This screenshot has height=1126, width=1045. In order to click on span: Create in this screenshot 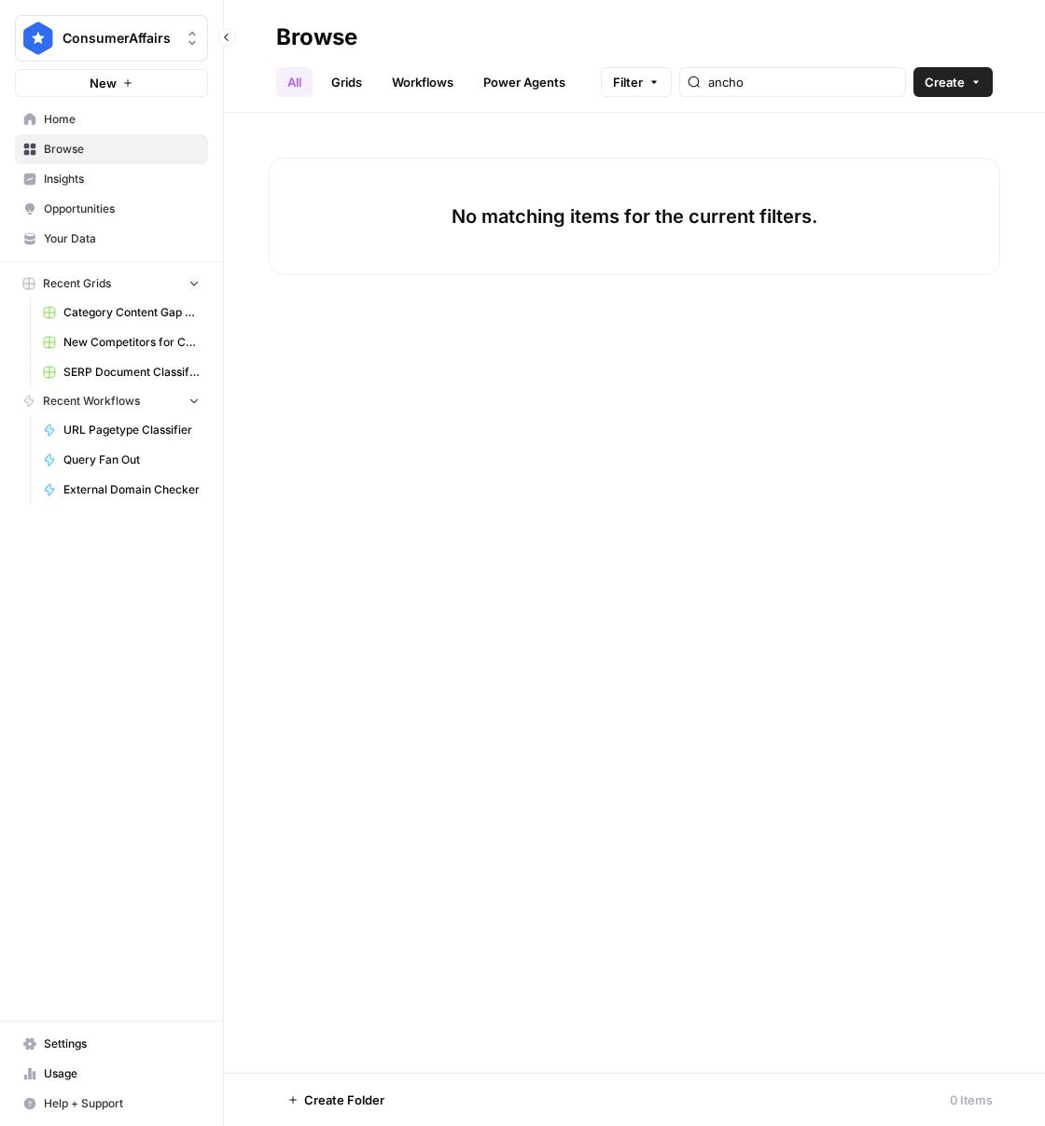, I will do `click(944, 82)`.